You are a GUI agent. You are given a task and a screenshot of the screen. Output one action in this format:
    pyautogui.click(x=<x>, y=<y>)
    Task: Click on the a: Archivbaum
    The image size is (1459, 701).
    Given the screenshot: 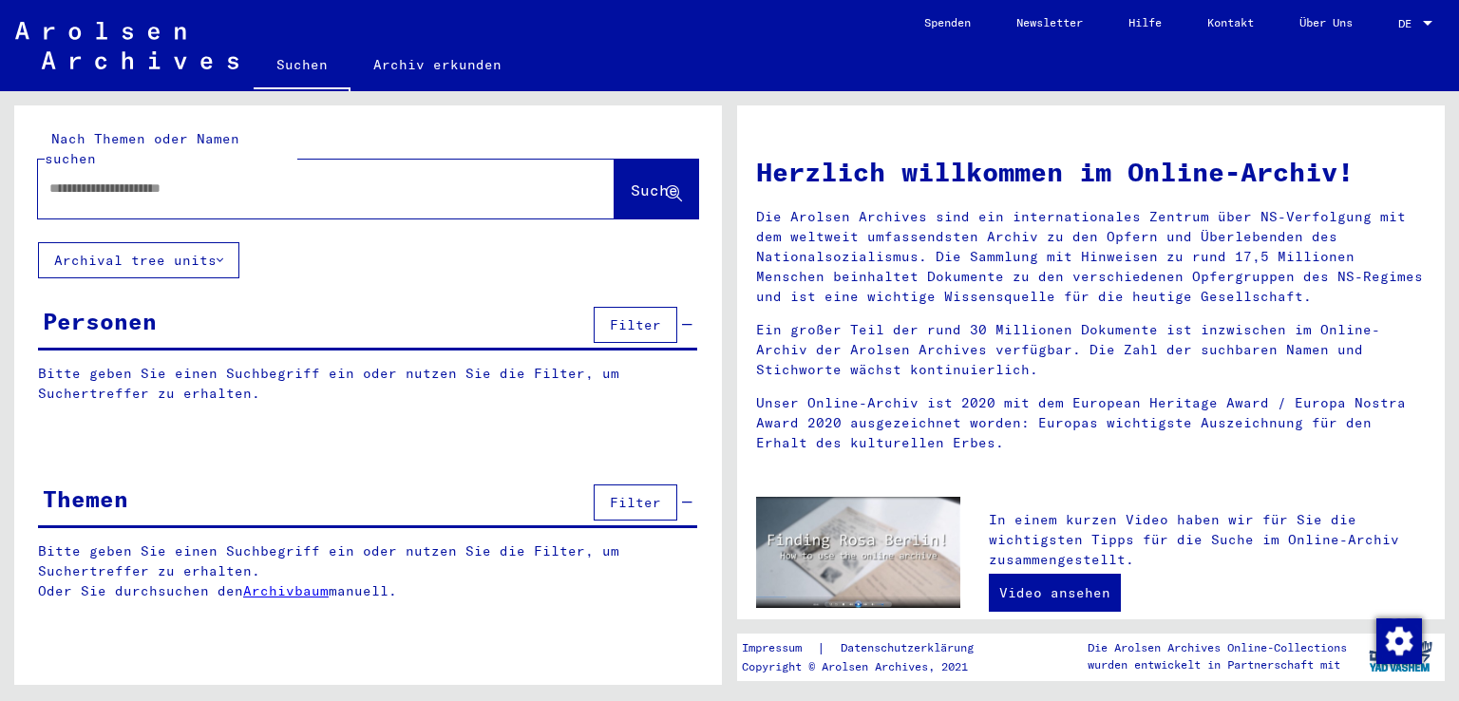 What is the action you would take?
    pyautogui.click(x=286, y=591)
    